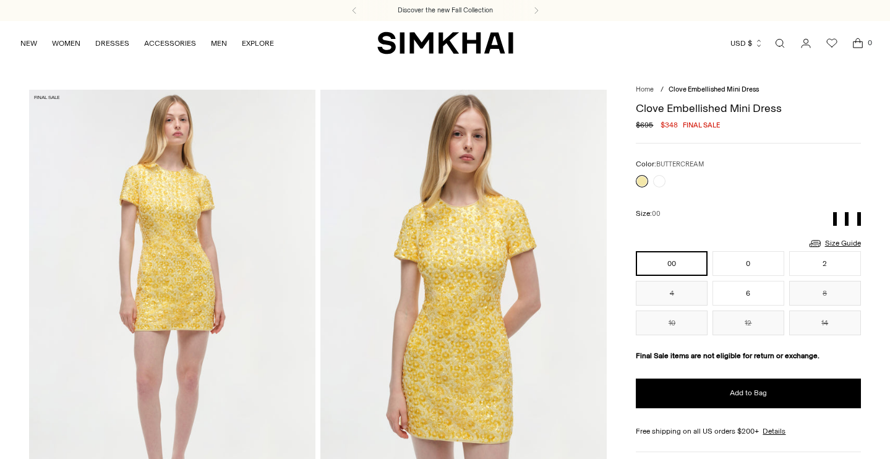 This screenshot has height=459, width=890. What do you see at coordinates (669, 125) in the screenshot?
I see `span: $348` at bounding box center [669, 125].